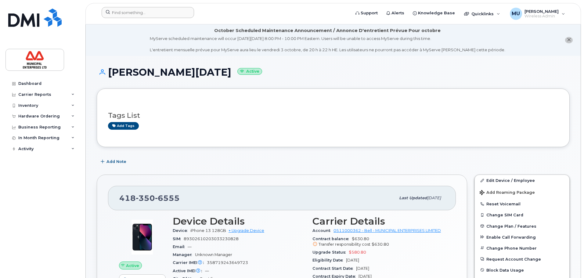  Describe the element at coordinates (413, 198) in the screenshot. I see `span: Last updated` at that location.